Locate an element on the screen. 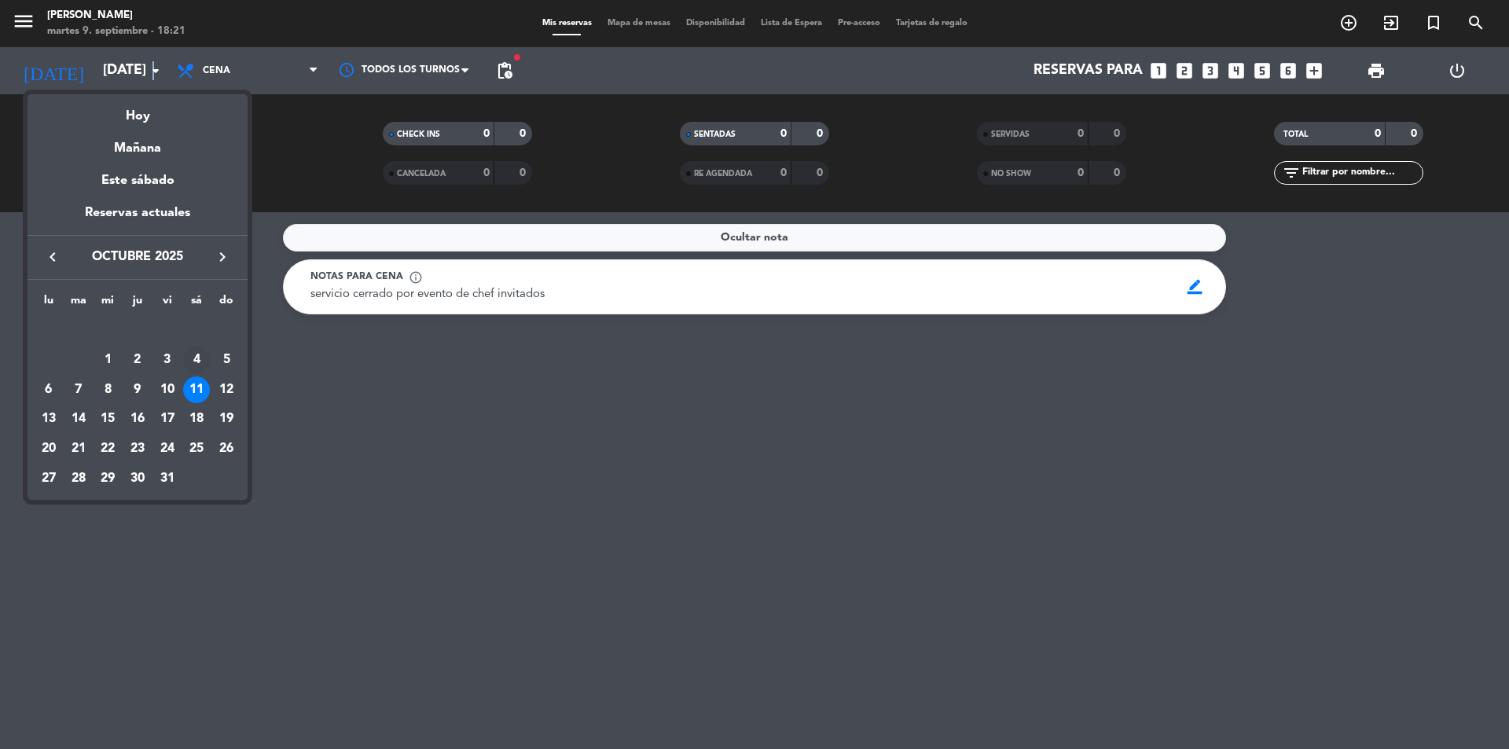 The height and width of the screenshot is (749, 1509). div: Reservas actuales is located at coordinates (138, 218).